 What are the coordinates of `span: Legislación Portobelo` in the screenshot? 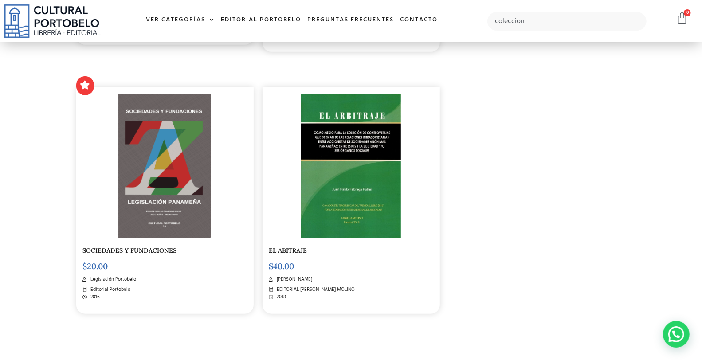 It's located at (112, 279).